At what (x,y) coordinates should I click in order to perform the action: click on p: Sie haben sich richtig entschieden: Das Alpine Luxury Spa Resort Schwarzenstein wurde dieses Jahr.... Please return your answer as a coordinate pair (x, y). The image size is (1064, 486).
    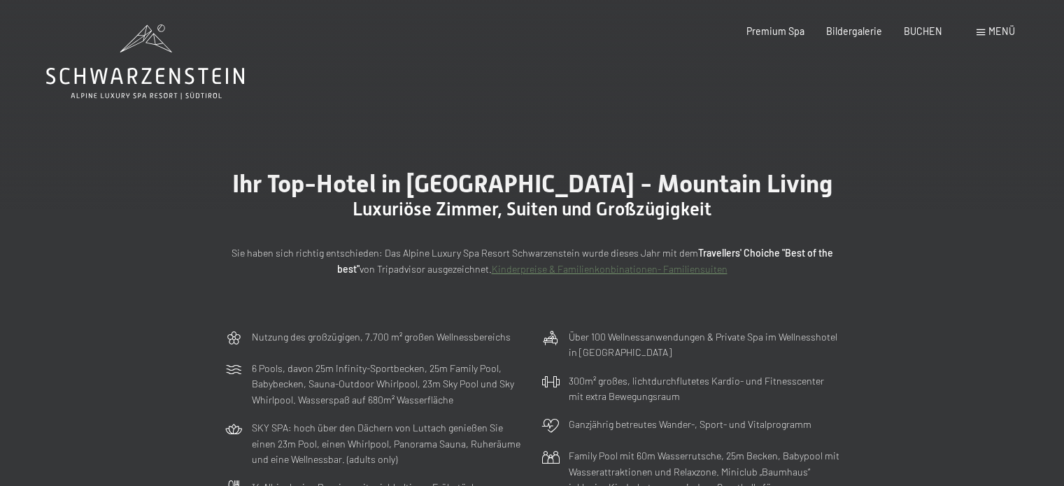
    Looking at the image, I should click on (532, 261).